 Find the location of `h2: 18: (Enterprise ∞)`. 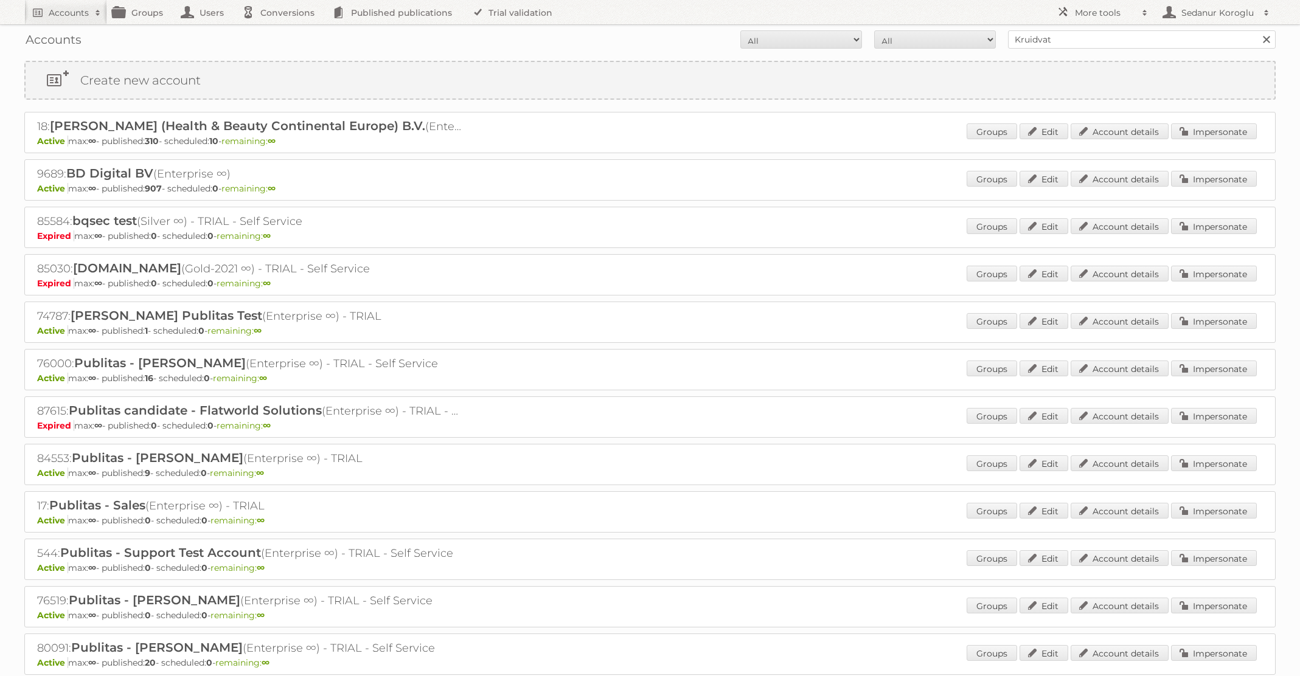

h2: 18: (Enterprise ∞) is located at coordinates (250, 126).